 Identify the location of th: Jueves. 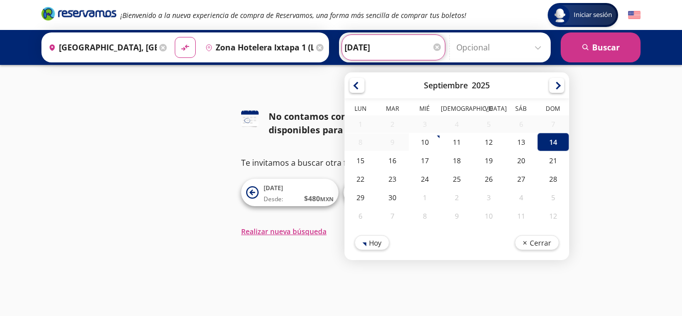
(457, 110).